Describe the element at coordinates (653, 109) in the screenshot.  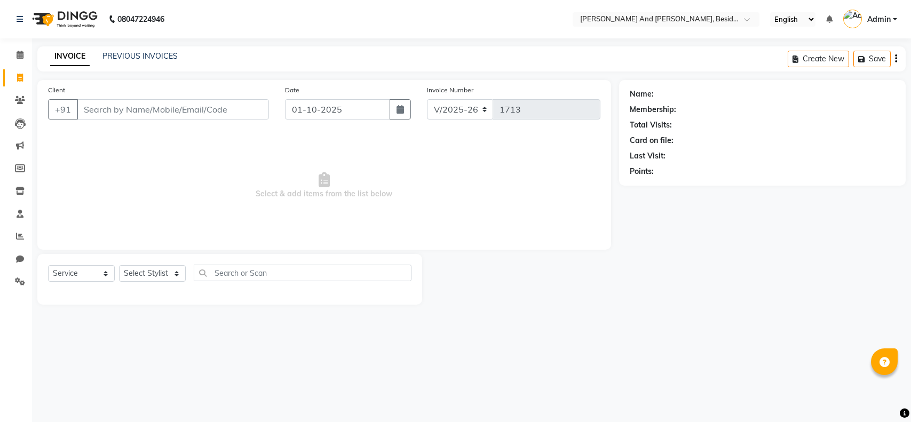
I see `div: Membership:` at that location.